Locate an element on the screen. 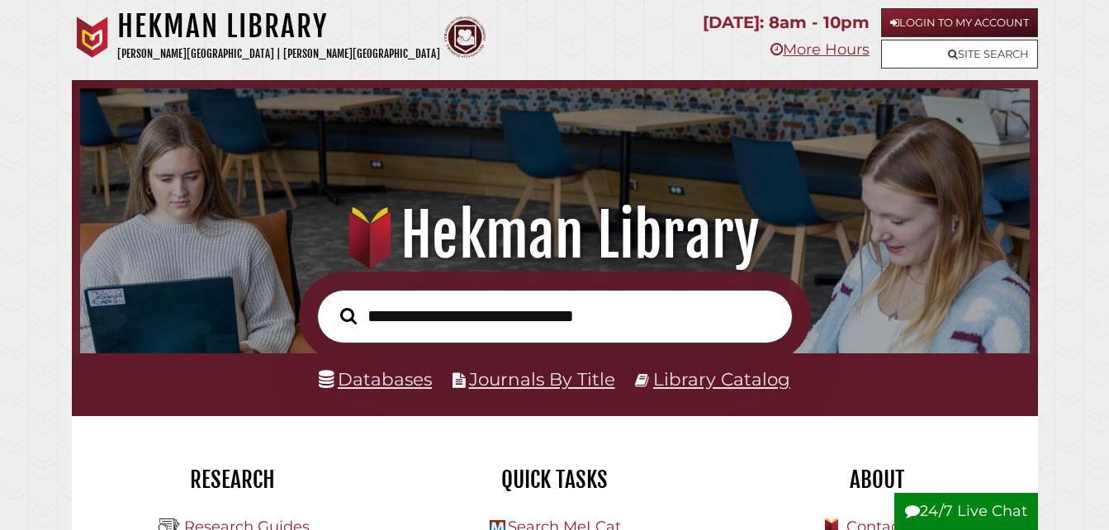 The width and height of the screenshot is (1109, 530). h2: Quick Tasks is located at coordinates (555, 480).